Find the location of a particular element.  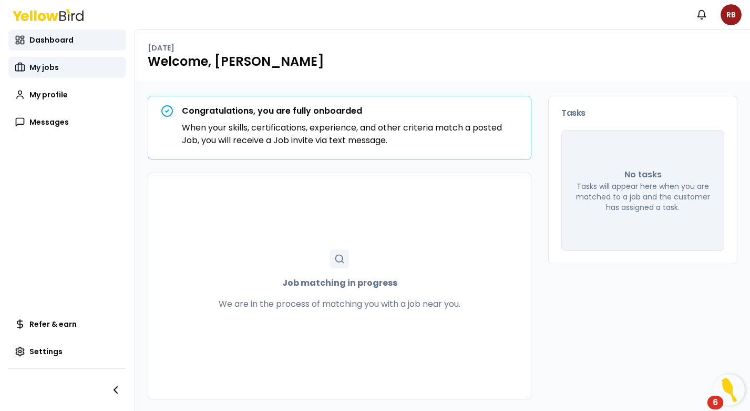

span: Refer & earn is located at coordinates (53, 324).